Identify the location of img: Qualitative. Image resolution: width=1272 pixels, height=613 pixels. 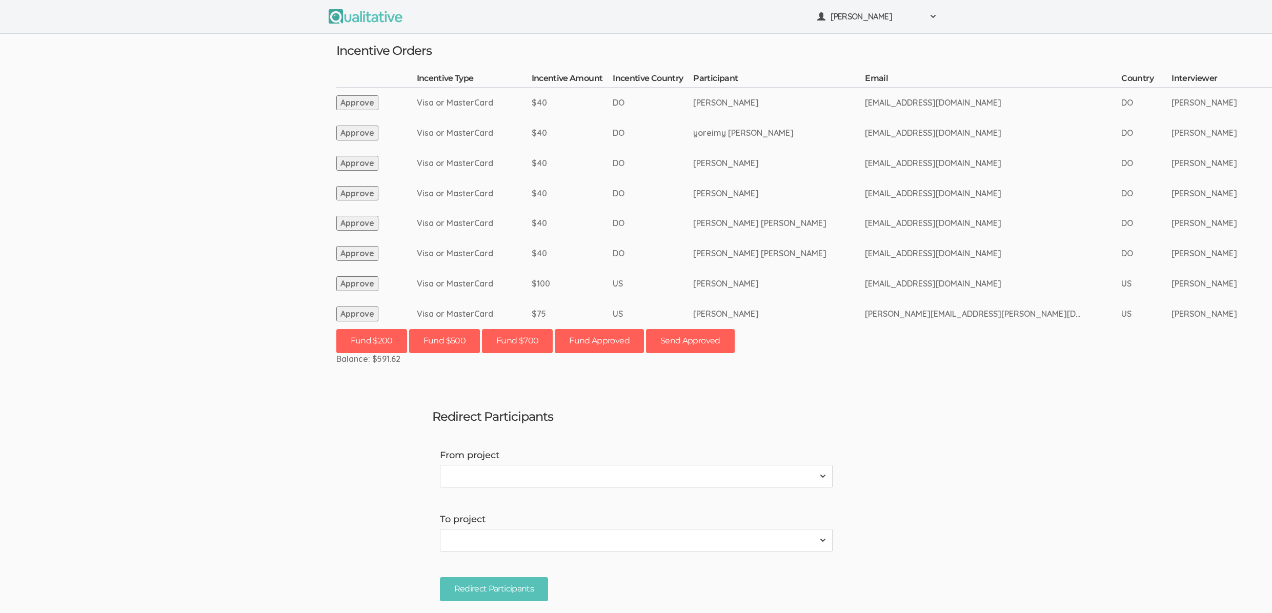
(366, 16).